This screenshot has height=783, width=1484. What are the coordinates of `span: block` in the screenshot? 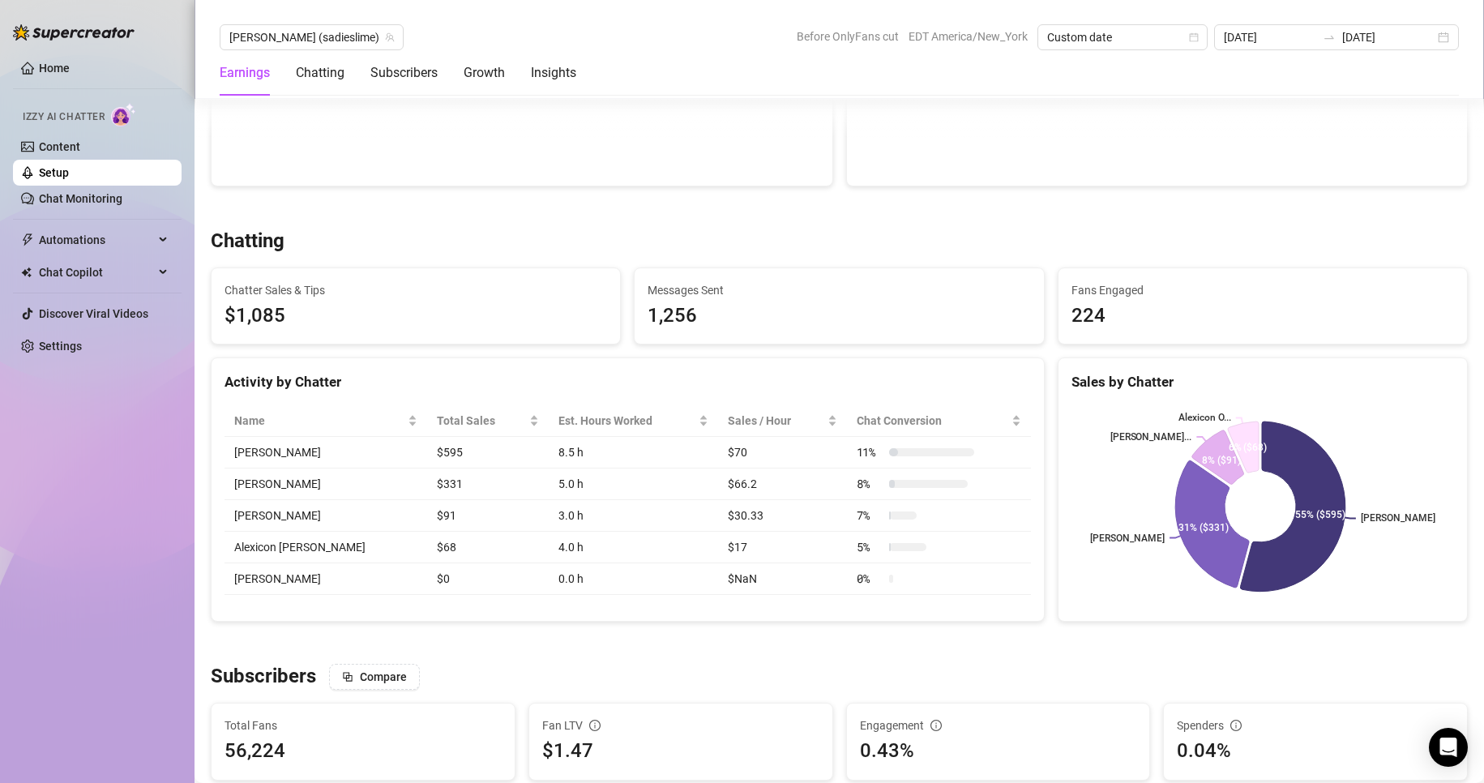 It's located at (348, 677).